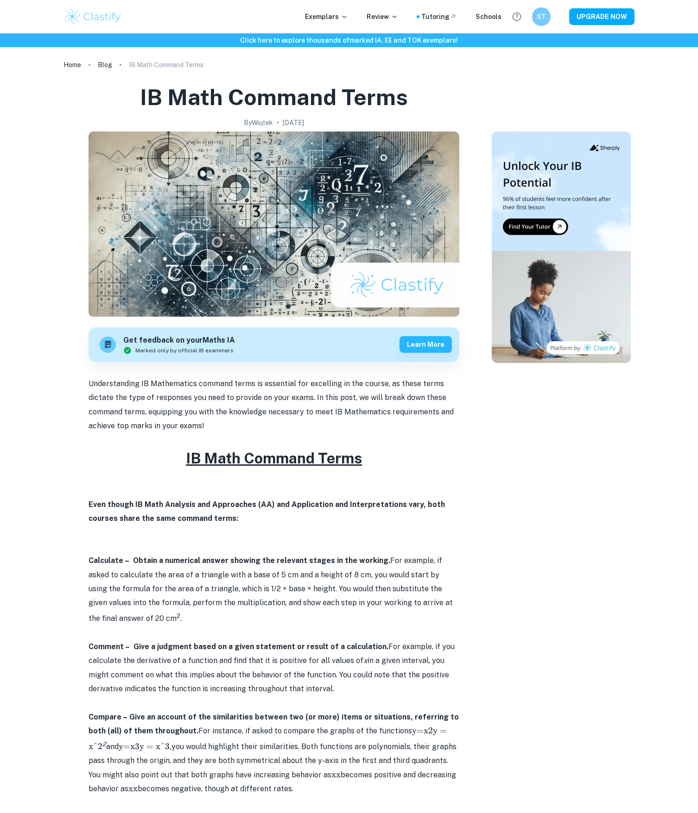  I want to click on annotation: y = x^3, so click(154, 747).